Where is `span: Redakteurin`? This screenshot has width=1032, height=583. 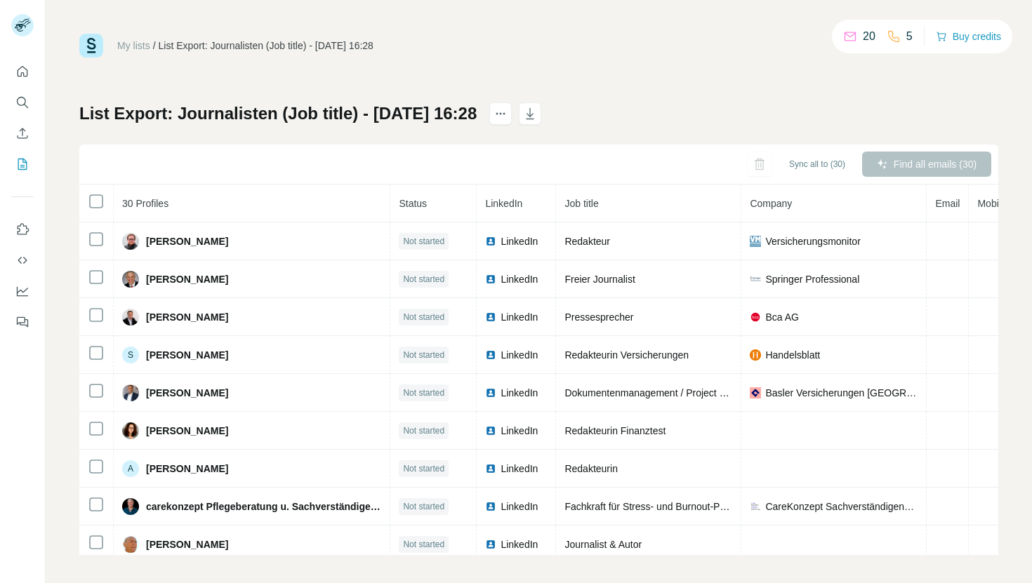
span: Redakteurin is located at coordinates (591, 469).